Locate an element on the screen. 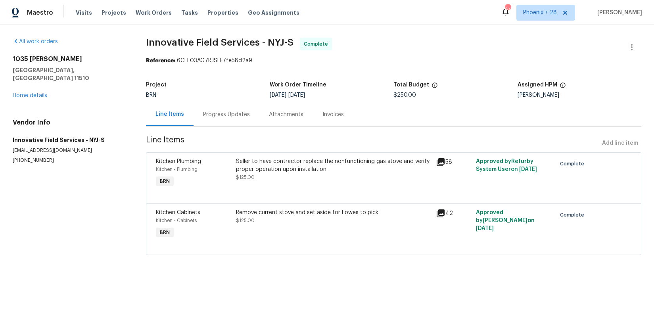 Image resolution: width=654 pixels, height=326 pixels. h5: Project is located at coordinates (156, 85).